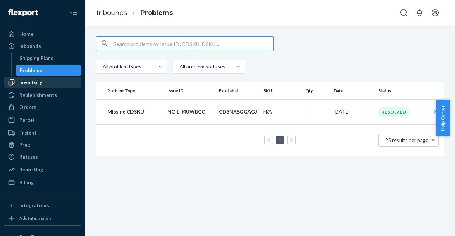  I want to click on span: 25 results per page, so click(406, 140).